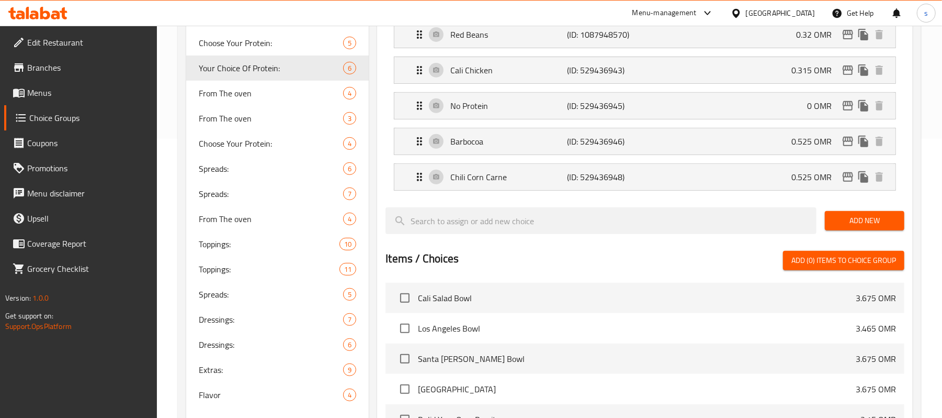 The image size is (942, 418). I want to click on span: Branches, so click(88, 67).